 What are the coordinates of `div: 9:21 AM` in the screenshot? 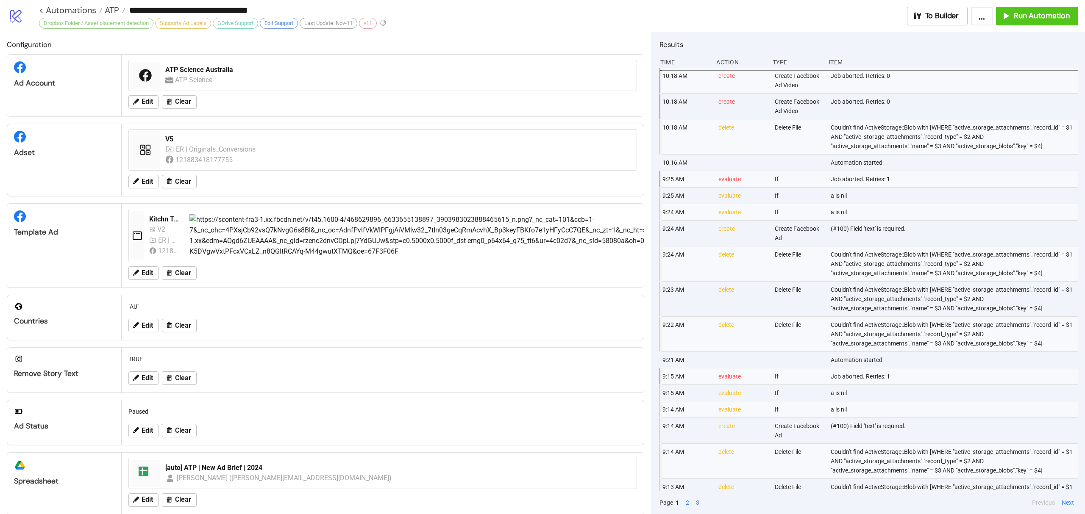 It's located at (687, 360).